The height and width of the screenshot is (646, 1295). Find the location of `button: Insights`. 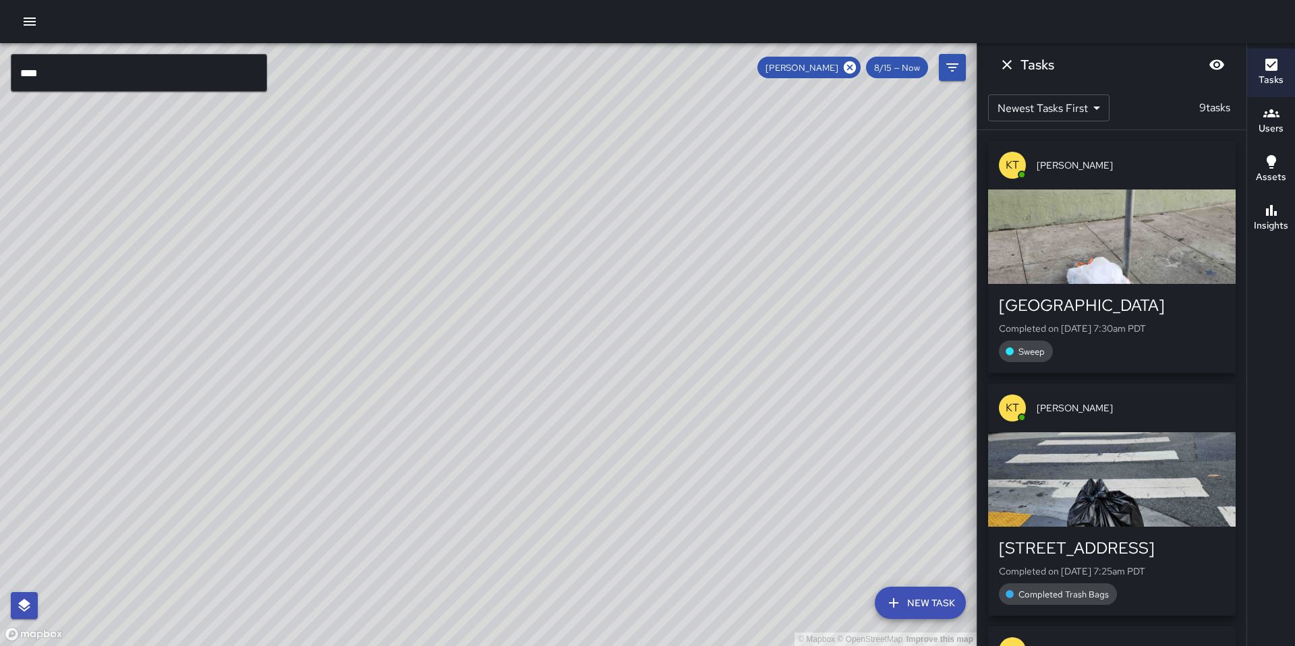

button: Insights is located at coordinates (1271, 219).